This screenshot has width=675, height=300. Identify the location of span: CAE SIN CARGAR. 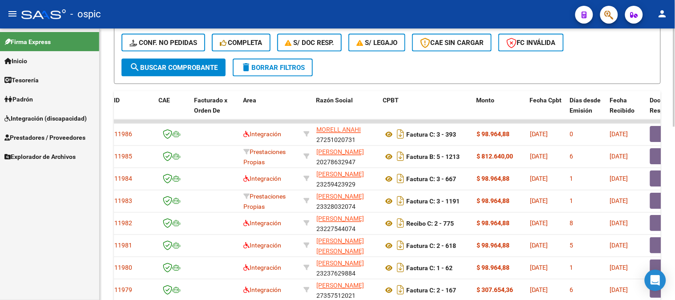
(452, 43).